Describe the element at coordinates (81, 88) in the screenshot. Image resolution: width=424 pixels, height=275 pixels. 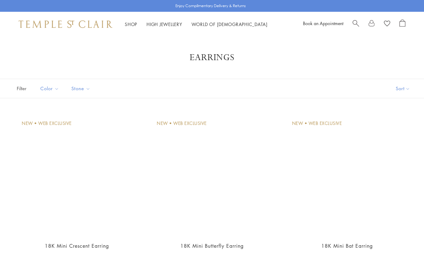
I see `button: Stone` at that location.